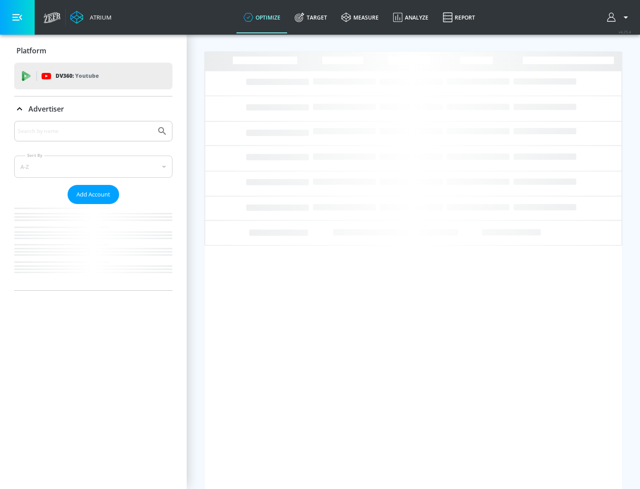 Image resolution: width=640 pixels, height=489 pixels. What do you see at coordinates (93, 247) in the screenshot?
I see `nav: list of Advertiser` at bounding box center [93, 247].